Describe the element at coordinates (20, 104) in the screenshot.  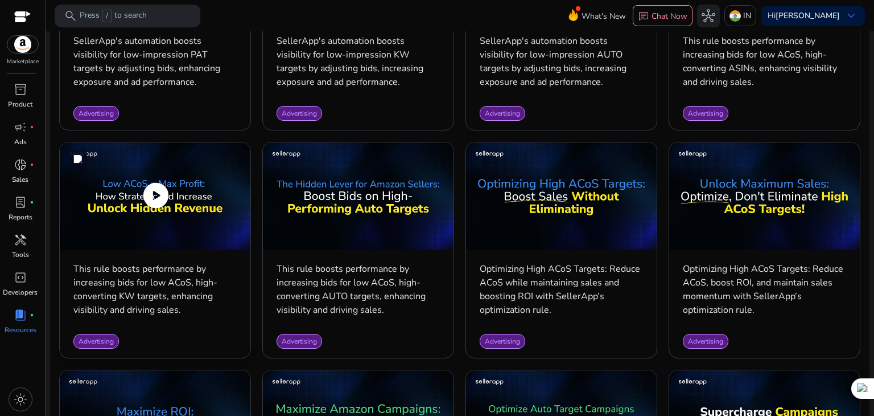
I see `p: Product` at that location.